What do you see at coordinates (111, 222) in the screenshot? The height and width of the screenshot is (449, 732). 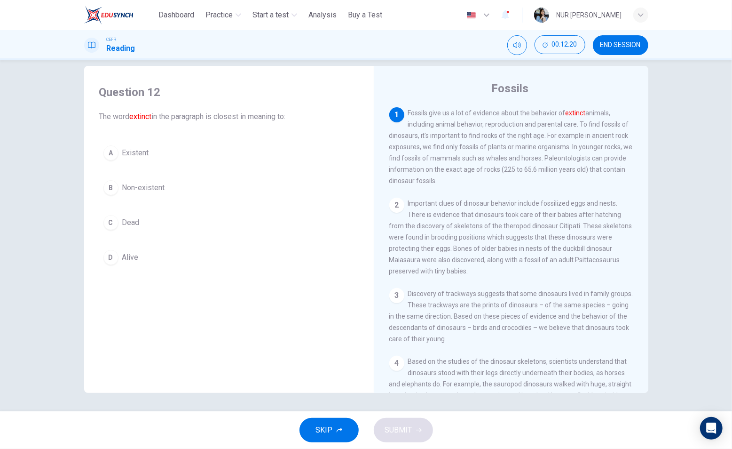 I see `div: C` at bounding box center [111, 222].